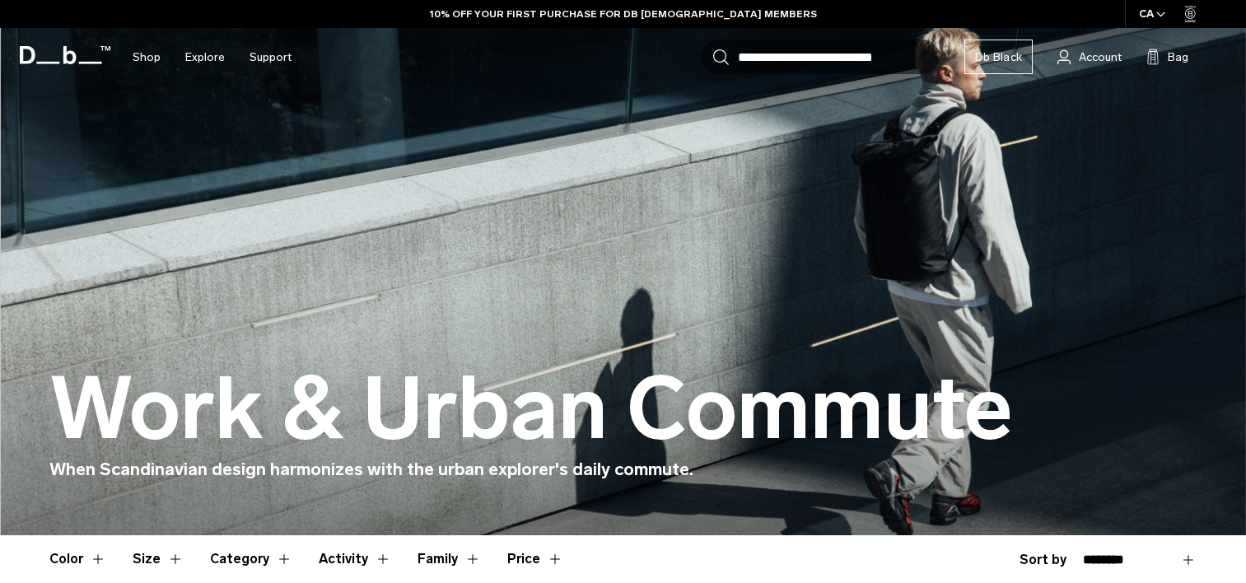  I want to click on nav: Main Navigation, so click(212, 57).